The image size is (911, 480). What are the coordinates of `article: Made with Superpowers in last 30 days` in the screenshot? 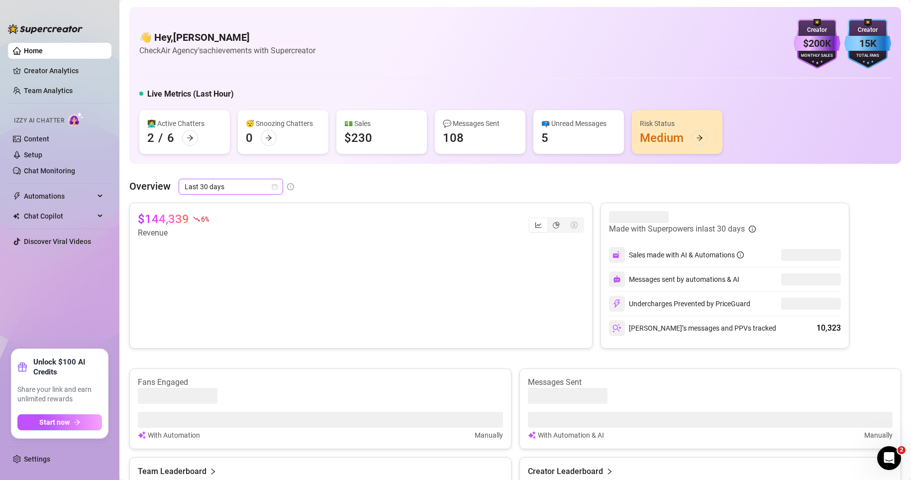 It's located at (677, 229).